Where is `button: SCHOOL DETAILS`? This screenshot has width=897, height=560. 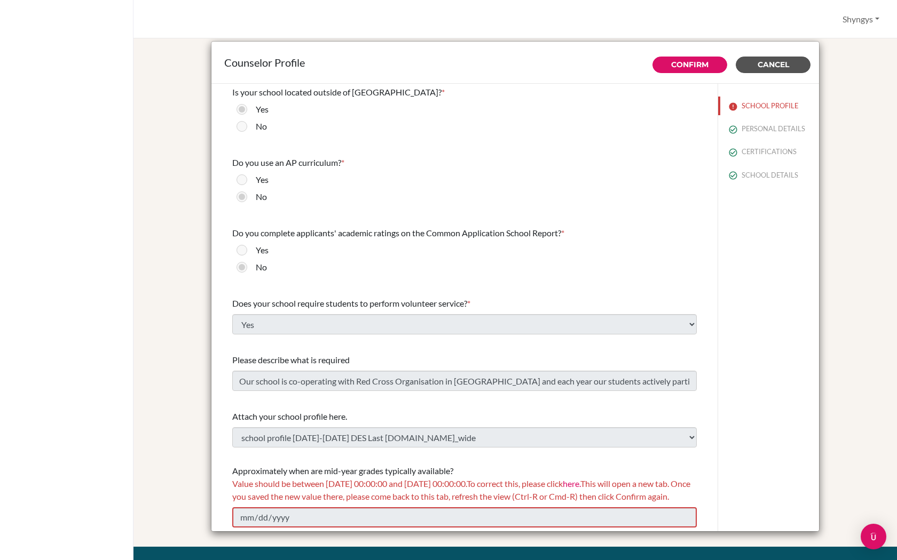 button: SCHOOL DETAILS is located at coordinates (768, 175).